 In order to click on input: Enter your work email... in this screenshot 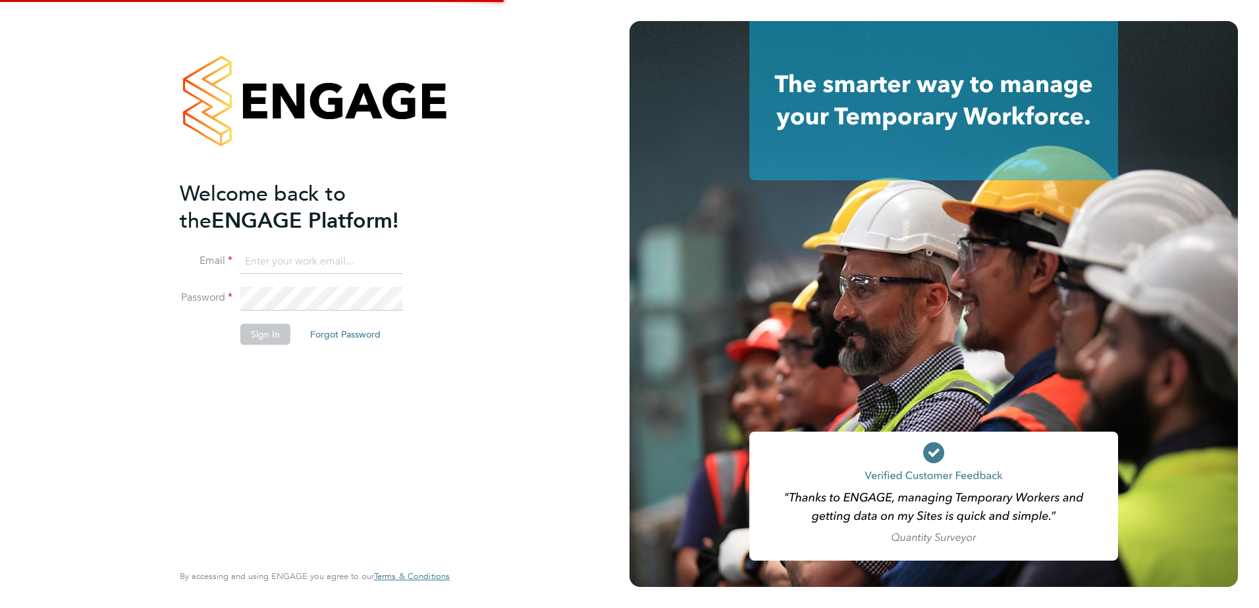, I will do `click(321, 262)`.